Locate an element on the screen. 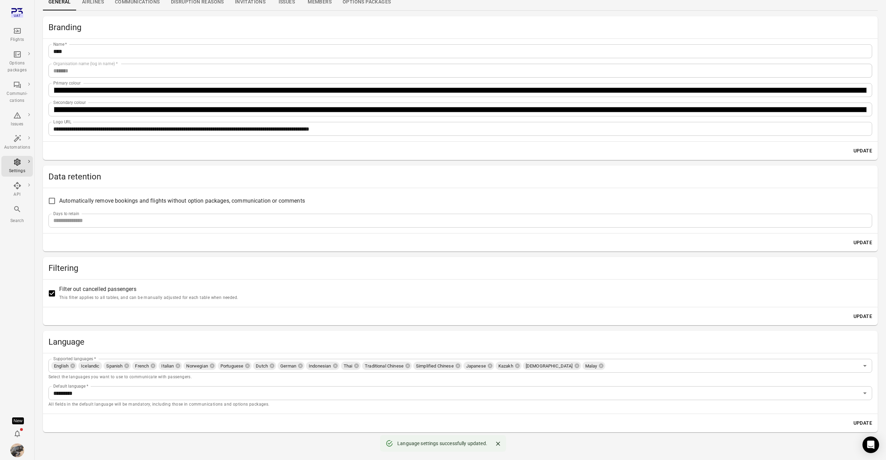 This screenshot has height=460, width=886. div: Norwegian is located at coordinates (200, 366).